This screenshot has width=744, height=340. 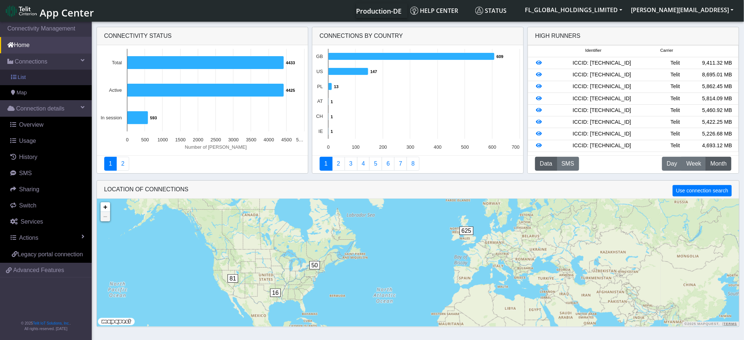 I want to click on div: 5,422.25 MB, so click(x=717, y=122).